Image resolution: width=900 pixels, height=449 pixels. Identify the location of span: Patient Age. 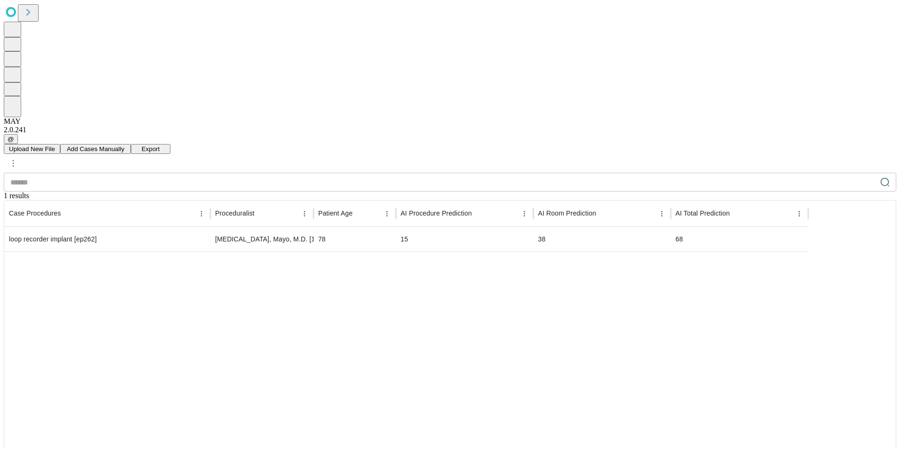
(335, 213).